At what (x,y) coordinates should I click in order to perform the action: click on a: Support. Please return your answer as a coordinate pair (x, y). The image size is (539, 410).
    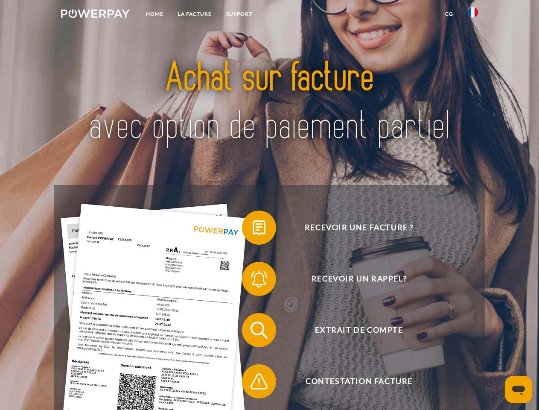
    Looking at the image, I should click on (239, 14).